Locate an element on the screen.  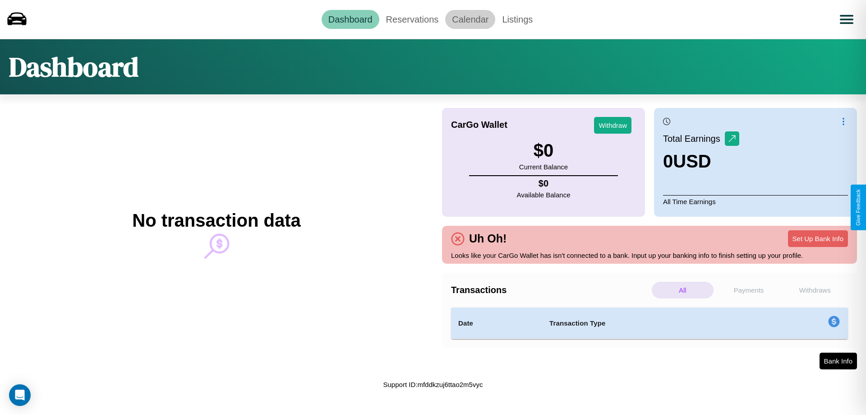
h4: CarGo Wallet is located at coordinates (479, 125).